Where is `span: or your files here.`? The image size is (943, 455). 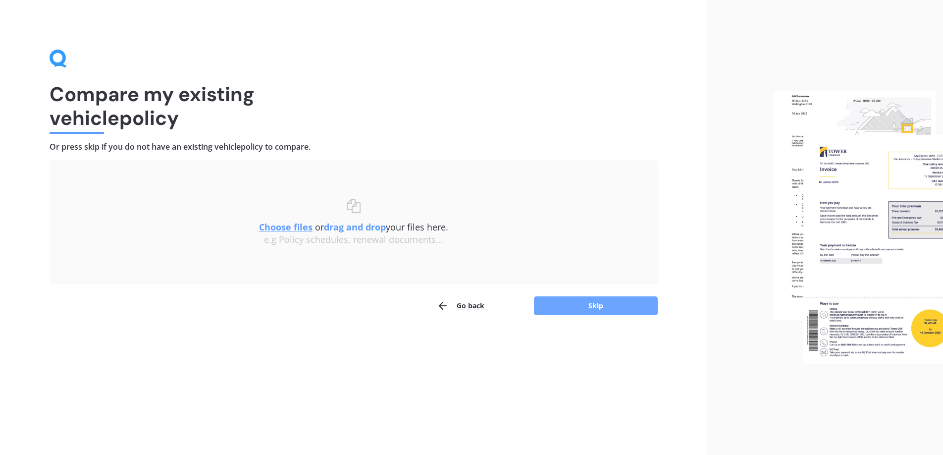 span: or your files here. is located at coordinates (354, 227).